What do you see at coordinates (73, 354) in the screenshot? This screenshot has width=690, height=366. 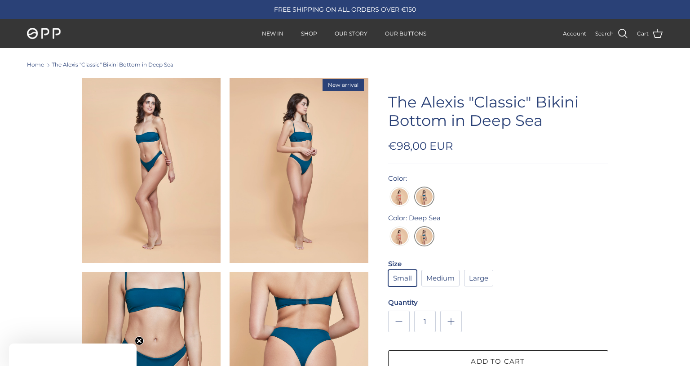 I see `div: Close teaser` at bounding box center [73, 354].